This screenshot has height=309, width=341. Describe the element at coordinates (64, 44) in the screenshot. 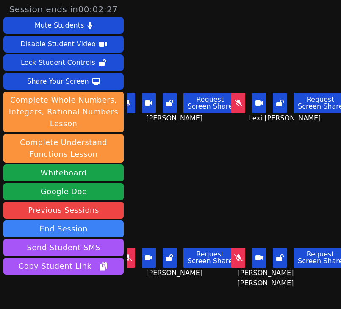

I see `button: Disable Student Video` at that location.